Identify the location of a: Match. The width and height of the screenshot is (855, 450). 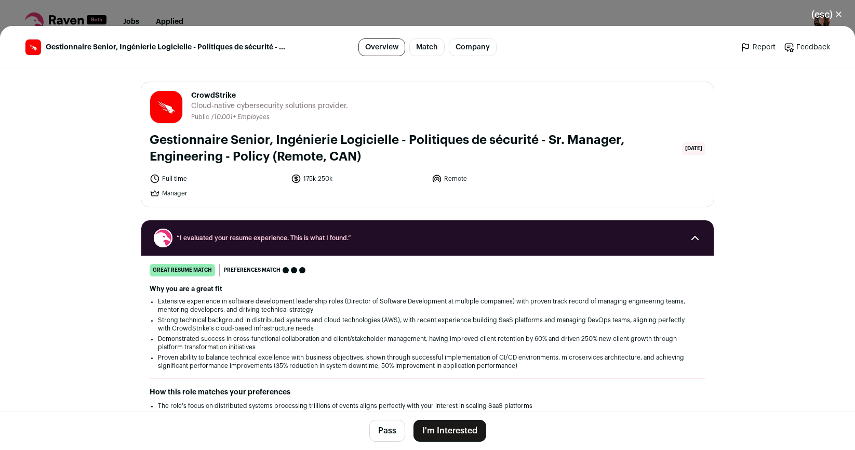
(427, 47).